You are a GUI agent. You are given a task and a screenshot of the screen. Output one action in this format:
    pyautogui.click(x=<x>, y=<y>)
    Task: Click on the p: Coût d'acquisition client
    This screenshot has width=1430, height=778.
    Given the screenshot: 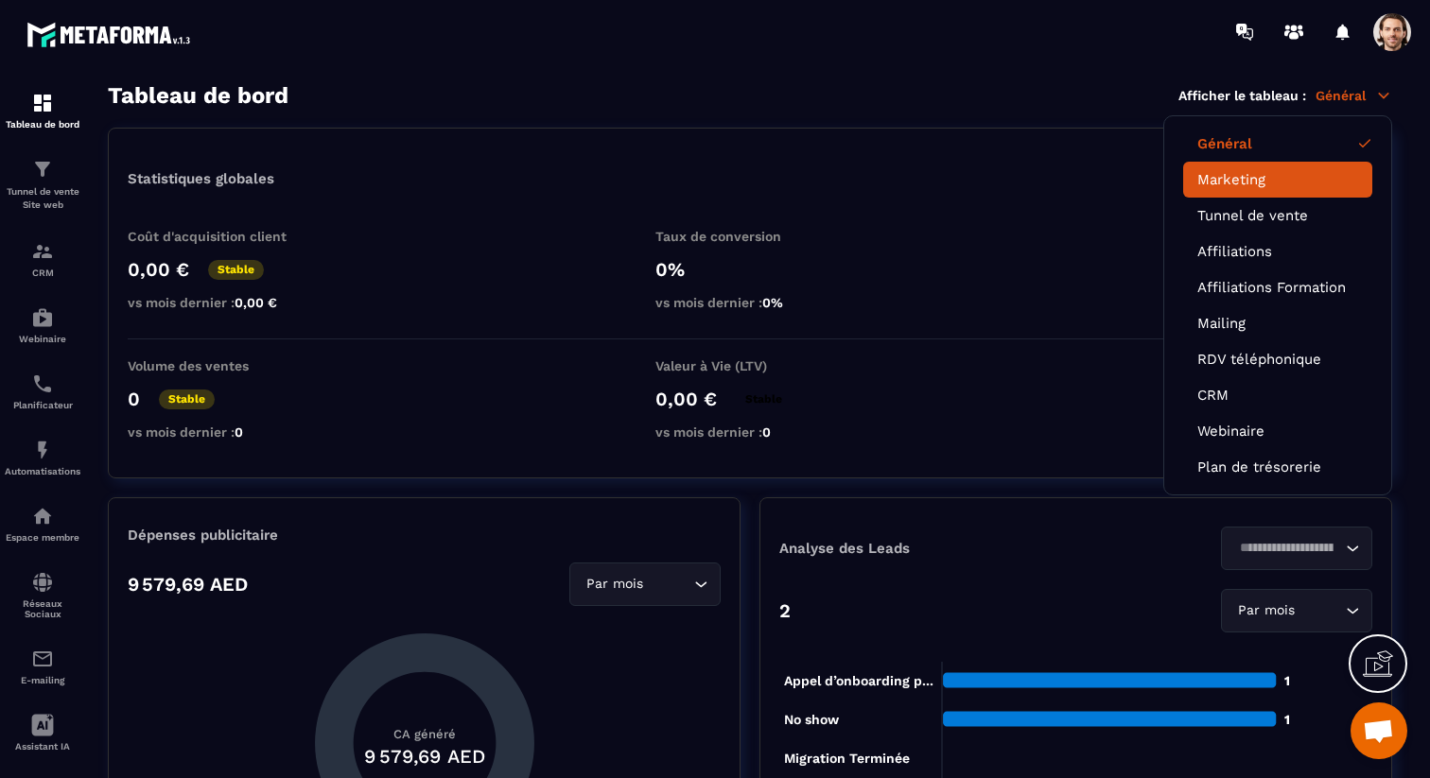 What is the action you would take?
    pyautogui.click(x=222, y=236)
    